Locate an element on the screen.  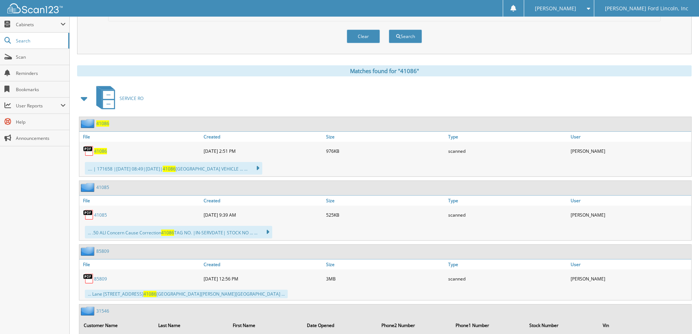
span: Cabinets is located at coordinates (38, 24).